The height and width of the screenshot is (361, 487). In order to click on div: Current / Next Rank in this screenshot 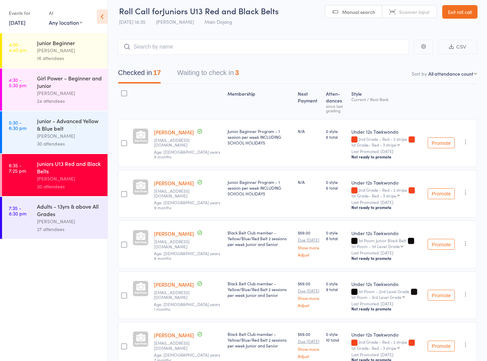, I will do `click(387, 99)`.